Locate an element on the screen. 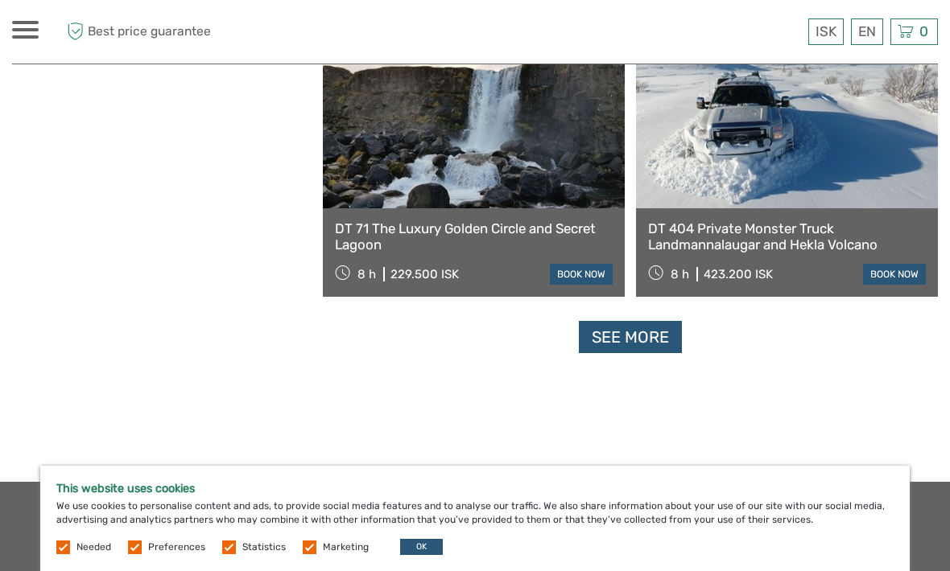  button: Open LiveChat chat widget is located at coordinates (195, 35).